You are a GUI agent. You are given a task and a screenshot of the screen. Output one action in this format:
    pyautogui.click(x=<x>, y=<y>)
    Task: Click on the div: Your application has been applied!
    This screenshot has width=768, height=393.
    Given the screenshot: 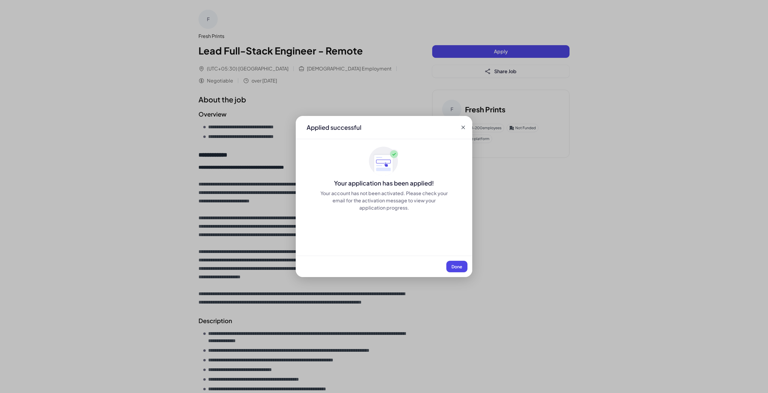 What is the action you would take?
    pyautogui.click(x=384, y=183)
    